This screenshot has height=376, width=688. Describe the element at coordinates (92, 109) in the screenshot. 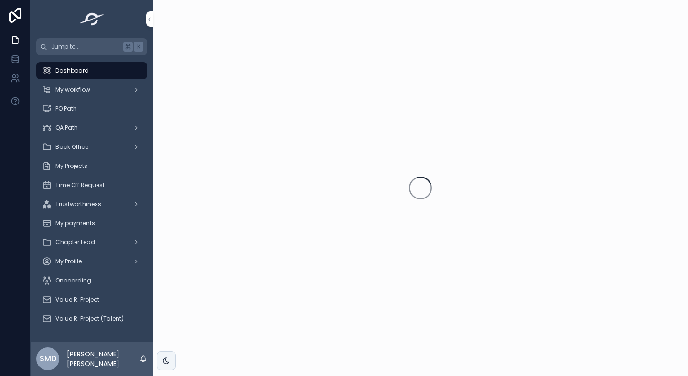

I see `a: PO Path` at that location.